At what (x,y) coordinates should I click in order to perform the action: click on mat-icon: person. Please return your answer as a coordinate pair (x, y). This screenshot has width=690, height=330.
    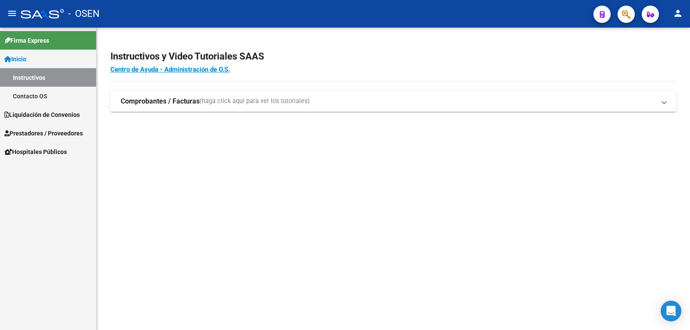
    Looking at the image, I should click on (678, 13).